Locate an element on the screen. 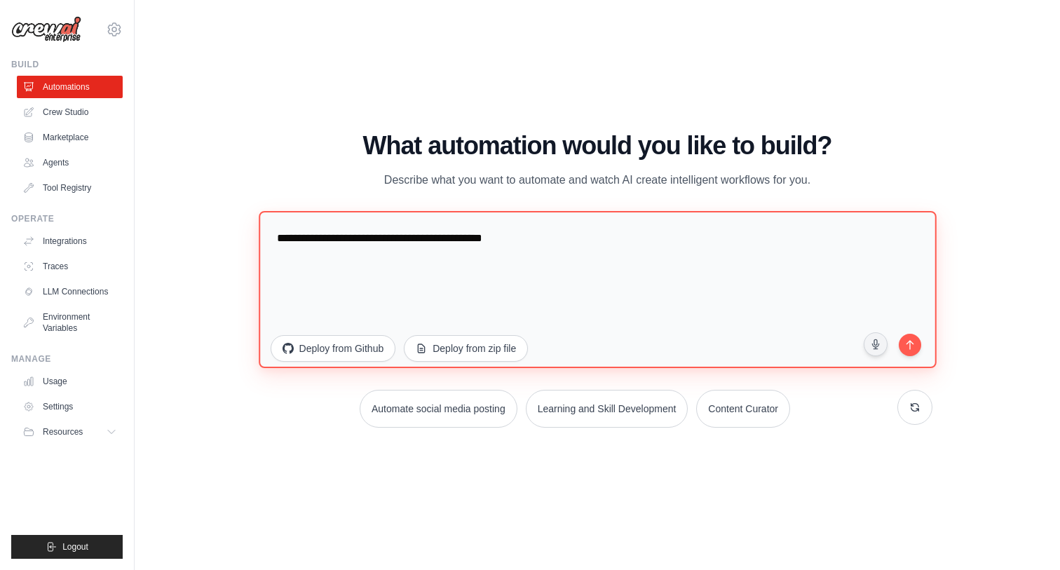 The image size is (1060, 570). a: Crew Studio is located at coordinates (69, 112).